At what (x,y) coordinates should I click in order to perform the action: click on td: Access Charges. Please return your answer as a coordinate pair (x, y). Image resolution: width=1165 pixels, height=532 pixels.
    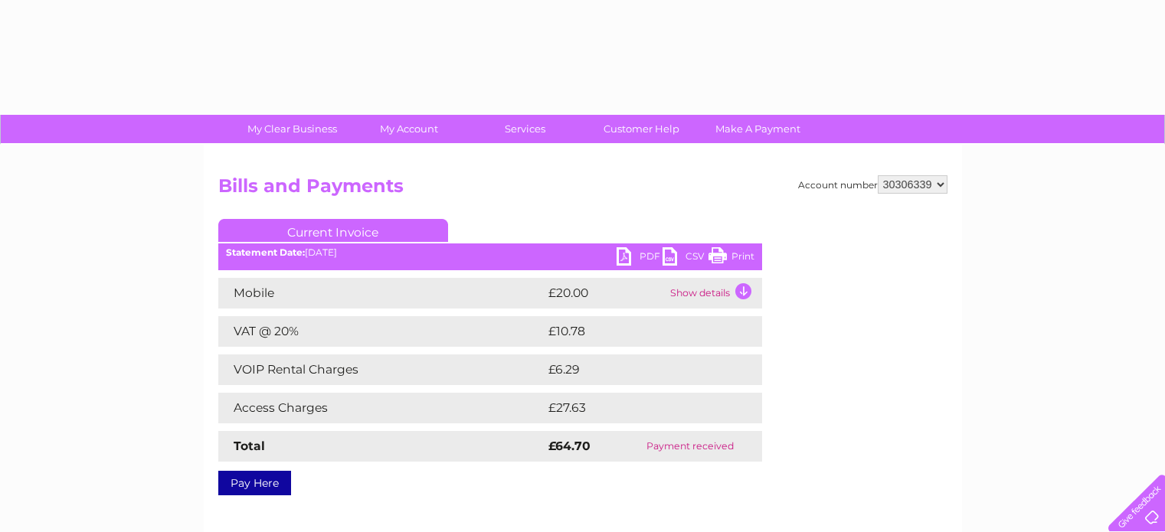
    Looking at the image, I should click on (381, 408).